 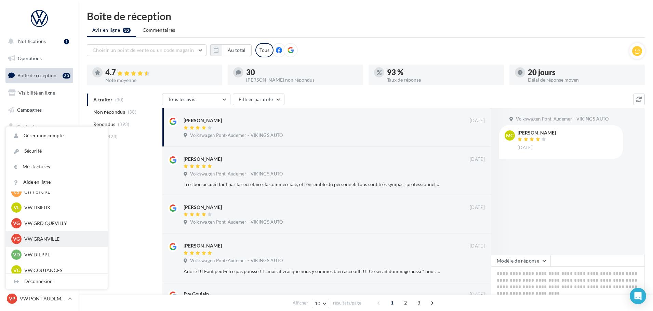 I want to click on div: 1, so click(x=66, y=42).